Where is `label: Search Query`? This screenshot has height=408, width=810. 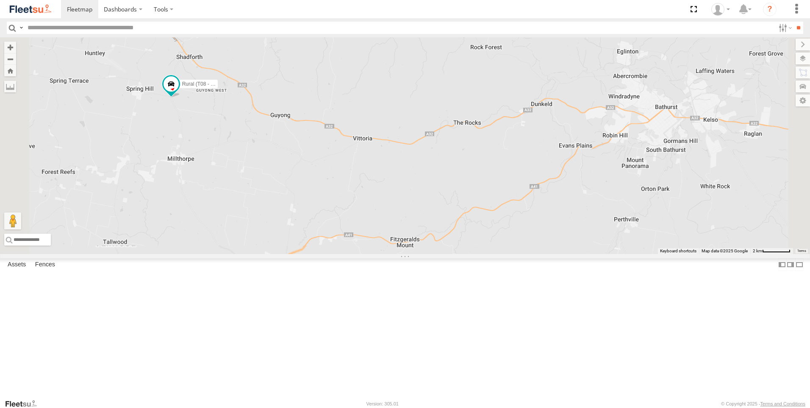 label: Search Query is located at coordinates (21, 28).